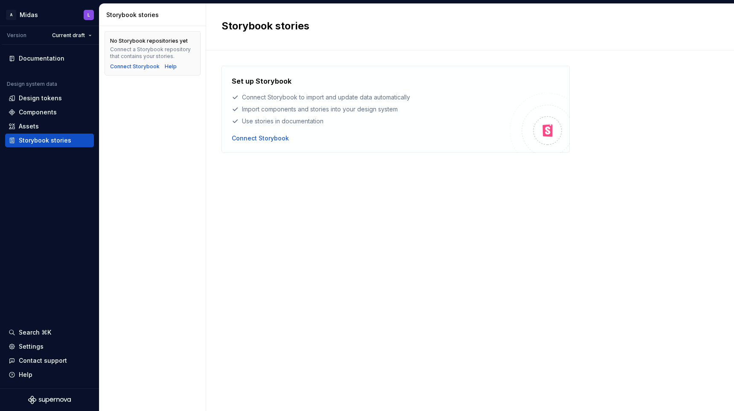 The height and width of the screenshot is (411, 734). Describe the element at coordinates (50, 112) in the screenshot. I see `a: Components` at that location.